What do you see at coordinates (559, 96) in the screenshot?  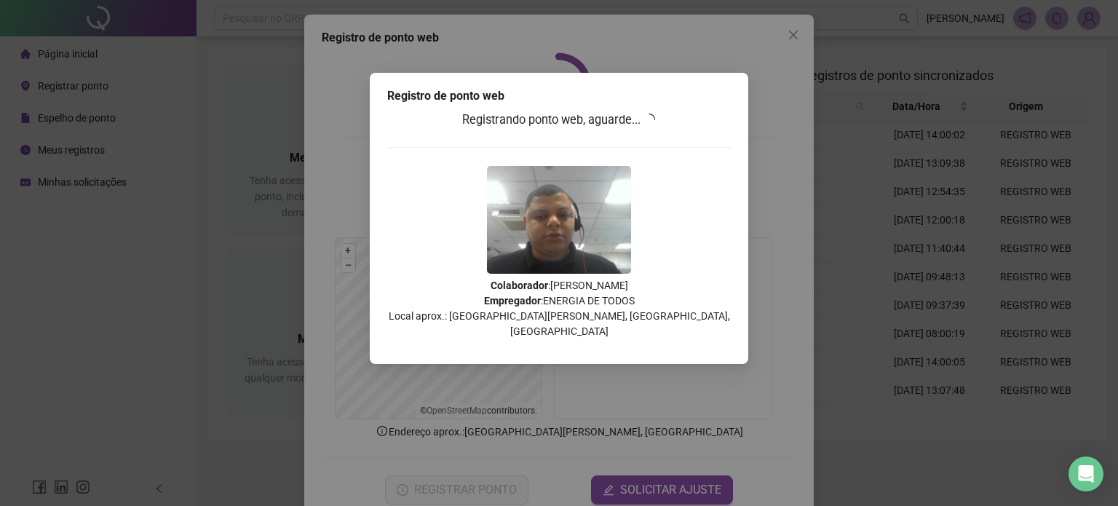 I see `div: Registro de ponto web` at bounding box center [559, 96].